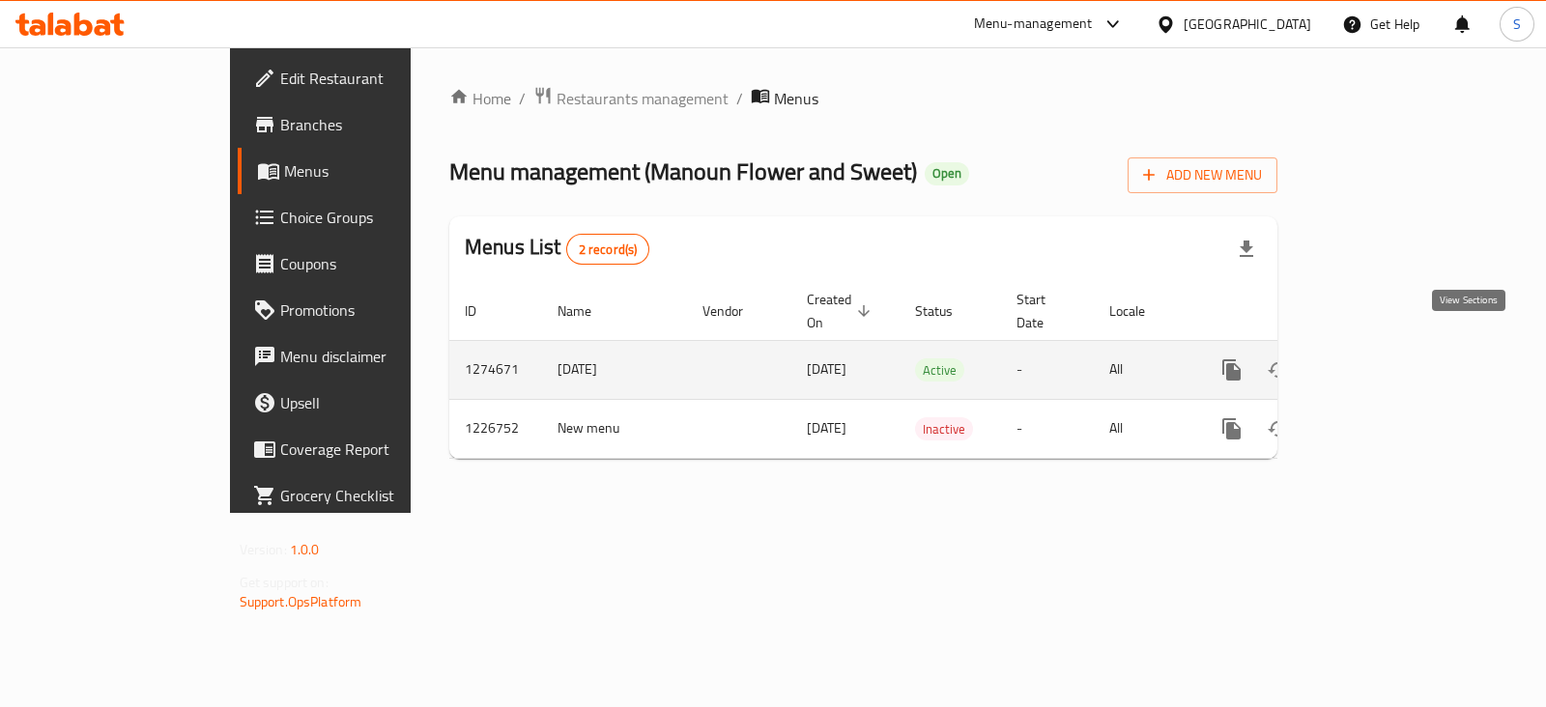 Image resolution: width=1546 pixels, height=707 pixels. Describe the element at coordinates (496, 369) in the screenshot. I see `td: 1274671` at that location.